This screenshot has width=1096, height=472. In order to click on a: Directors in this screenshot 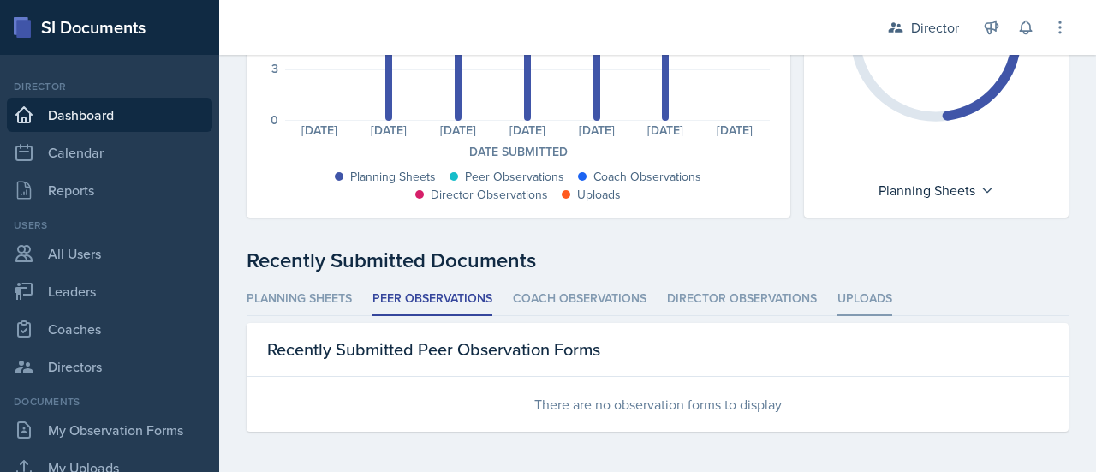, I will do `click(110, 366)`.